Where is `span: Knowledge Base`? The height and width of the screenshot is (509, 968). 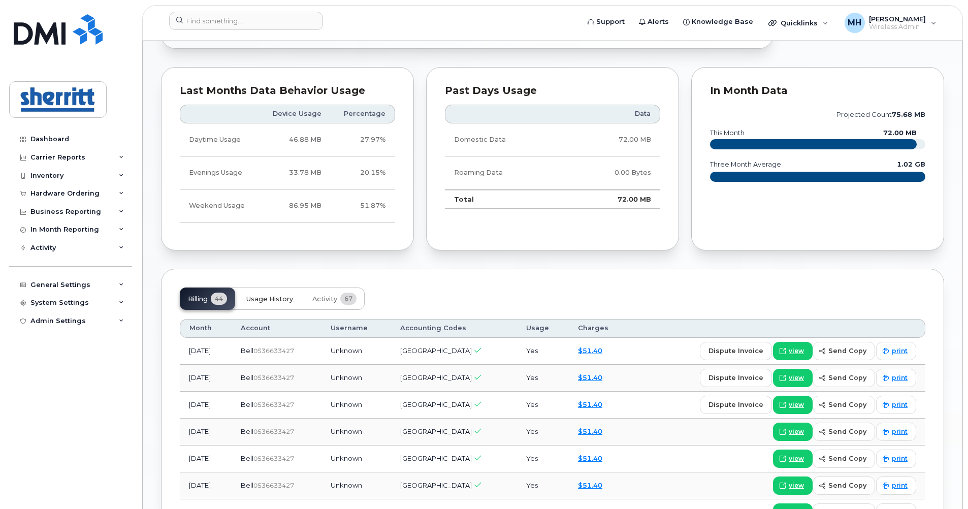 span: Knowledge Base is located at coordinates (722, 22).